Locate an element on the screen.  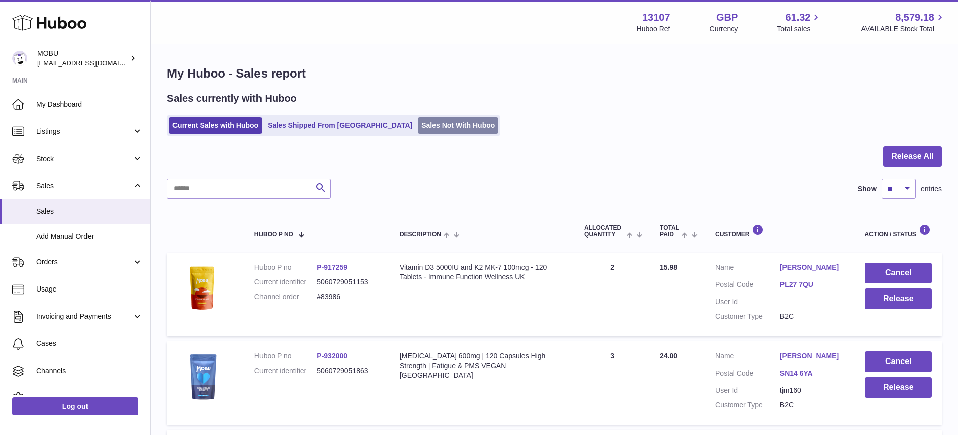
button: Release All is located at coordinates (912, 156).